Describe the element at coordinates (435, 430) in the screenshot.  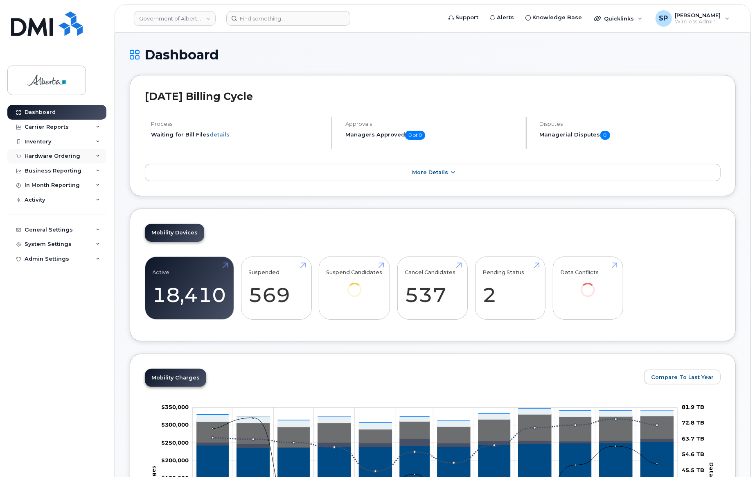
I see `g: Data` at that location.